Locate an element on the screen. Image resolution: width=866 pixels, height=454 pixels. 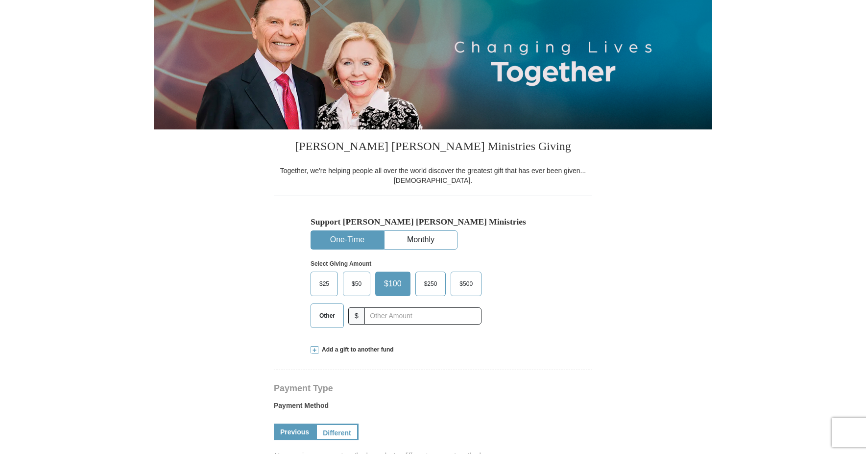
span: $25 is located at coordinates (324, 284).